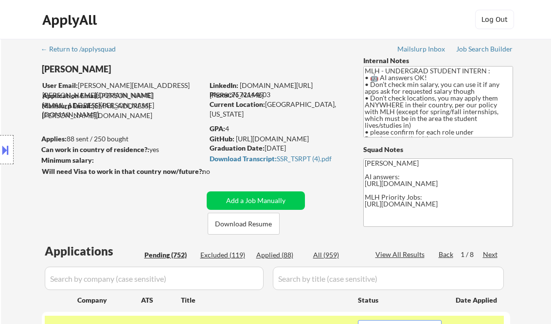 This screenshot has height=324, width=551. What do you see at coordinates (161, 300) in the screenshot?
I see `div: ATS` at bounding box center [161, 300].